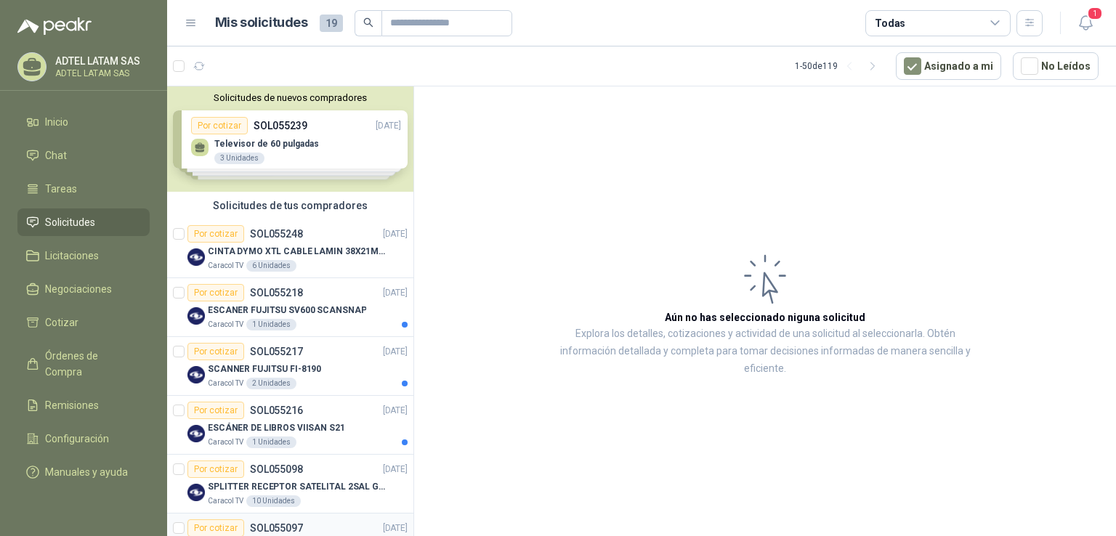  I want to click on p: Explora los detalles, cotizaciones y actividad de una solicitud al seleccionarla. Obtén informaci..., so click(765, 352).